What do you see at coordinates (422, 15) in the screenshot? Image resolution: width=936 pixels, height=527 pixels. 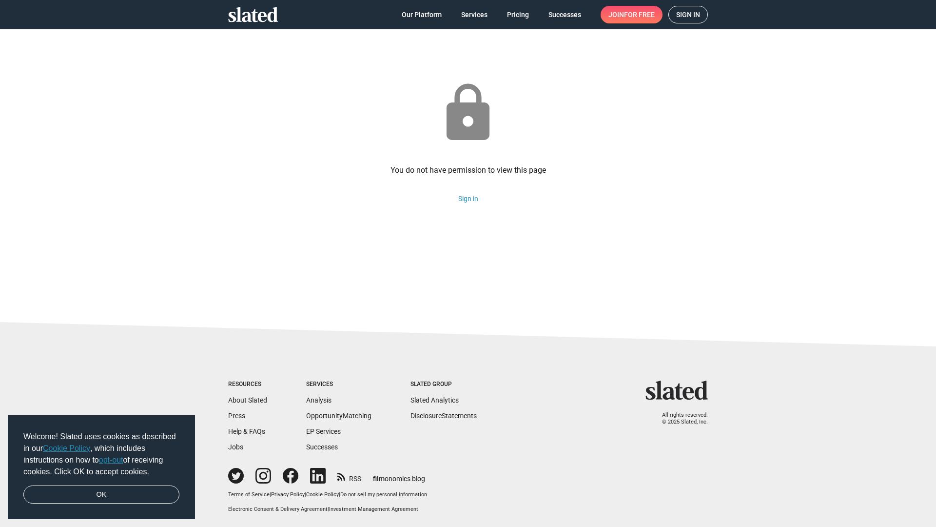 I see `a: Our Platform` at bounding box center [422, 15].